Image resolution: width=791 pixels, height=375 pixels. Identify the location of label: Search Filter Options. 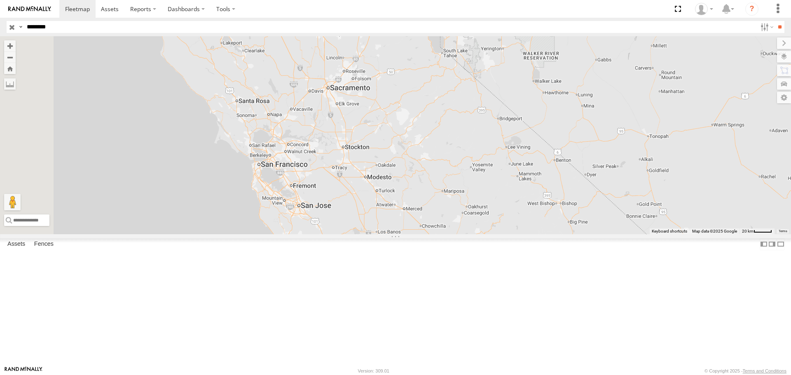
(765, 27).